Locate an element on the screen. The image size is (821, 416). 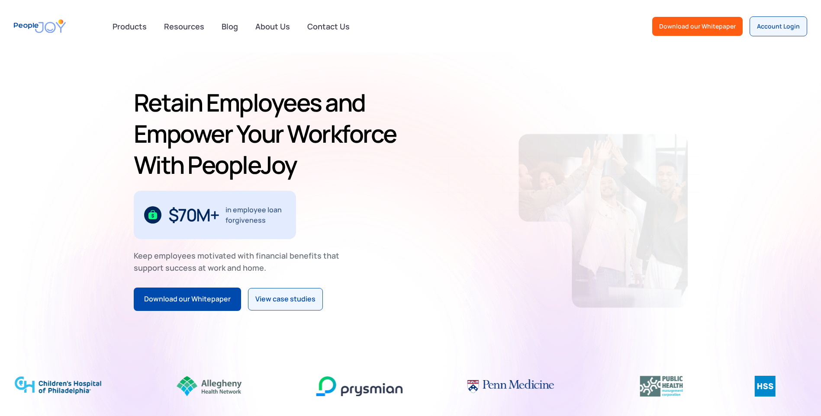
div: $70M+ is located at coordinates (194, 215).